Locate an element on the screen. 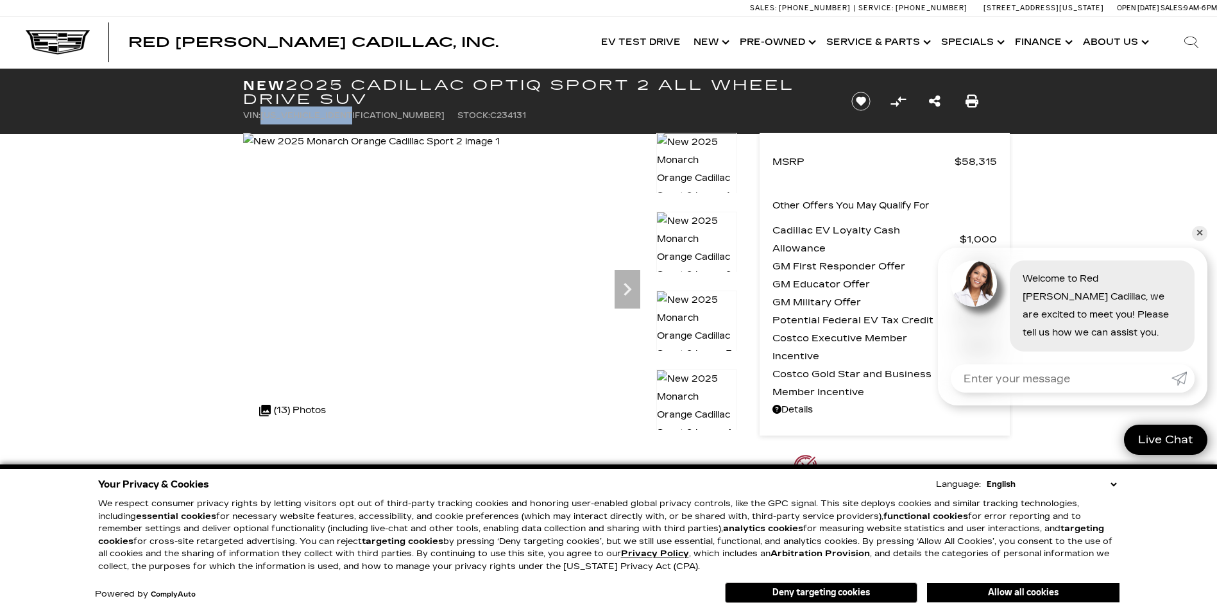 The width and height of the screenshot is (1217, 612). button: Compare Vehicle is located at coordinates (898, 101).